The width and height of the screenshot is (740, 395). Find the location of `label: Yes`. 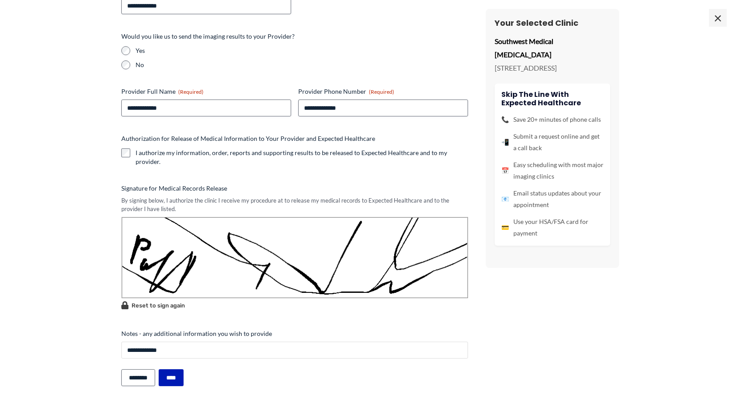

label: Yes is located at coordinates (302, 51).